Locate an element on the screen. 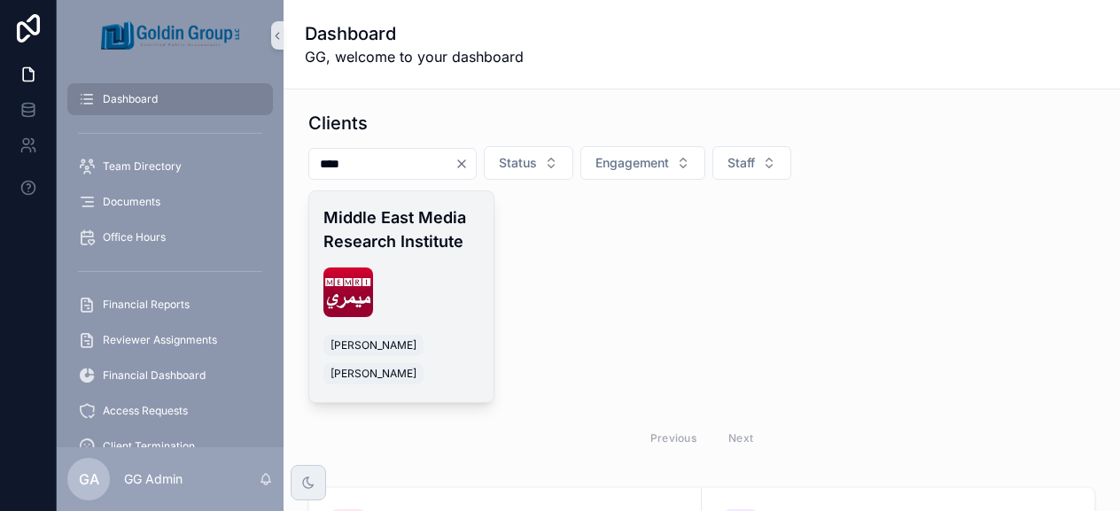 This screenshot has height=511, width=1120. span: Staff is located at coordinates (741, 163).